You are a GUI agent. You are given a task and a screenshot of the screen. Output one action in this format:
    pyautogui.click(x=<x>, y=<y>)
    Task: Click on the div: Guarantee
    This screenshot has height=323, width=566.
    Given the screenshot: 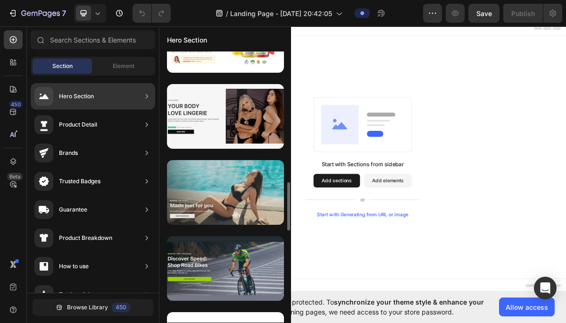 What is the action you would take?
    pyautogui.click(x=73, y=209)
    